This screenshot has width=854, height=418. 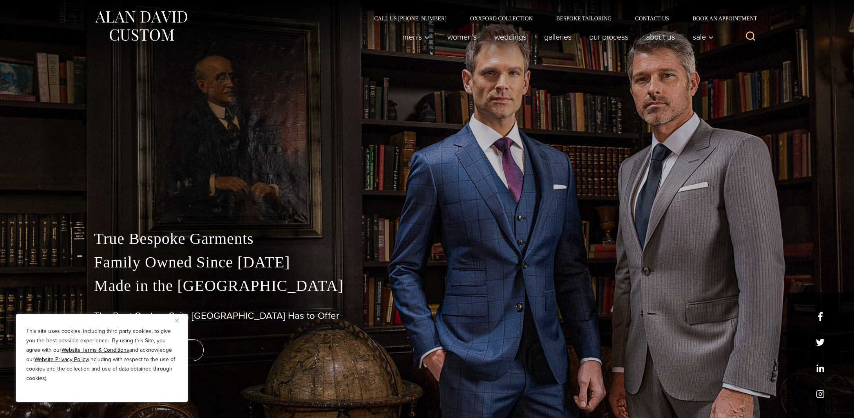 I want to click on a: Women’s, so click(x=462, y=37).